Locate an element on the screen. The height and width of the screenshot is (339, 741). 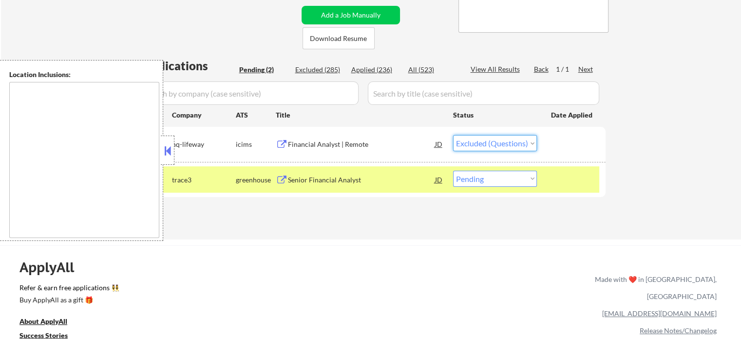
div: Next is located at coordinates (586, 69).